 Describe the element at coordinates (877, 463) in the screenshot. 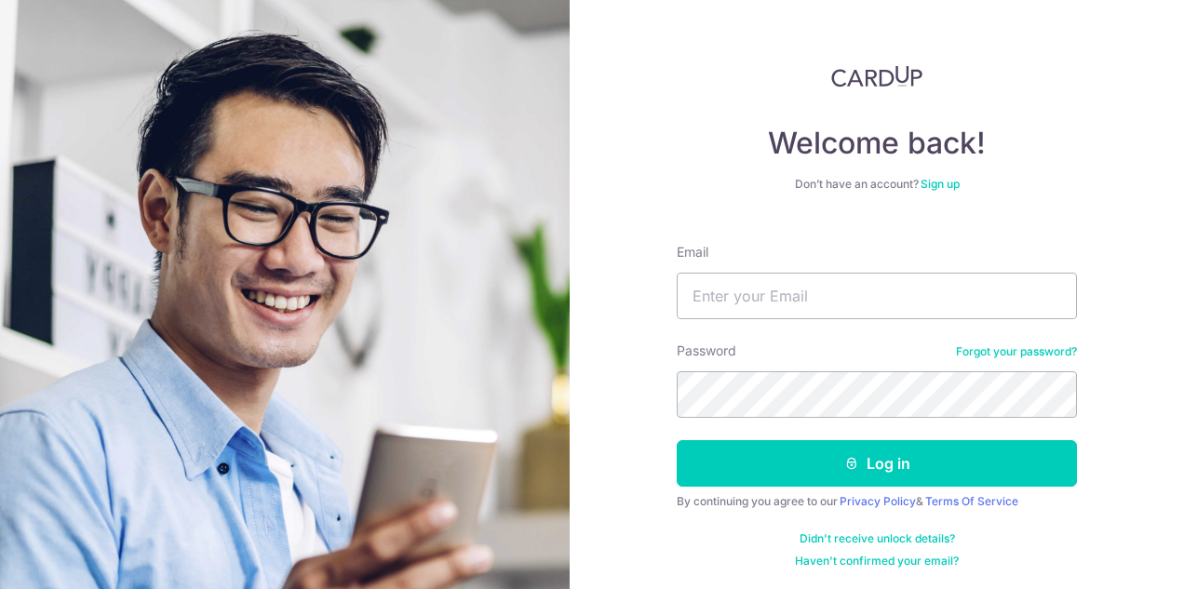

I see `button: Log in` at that location.